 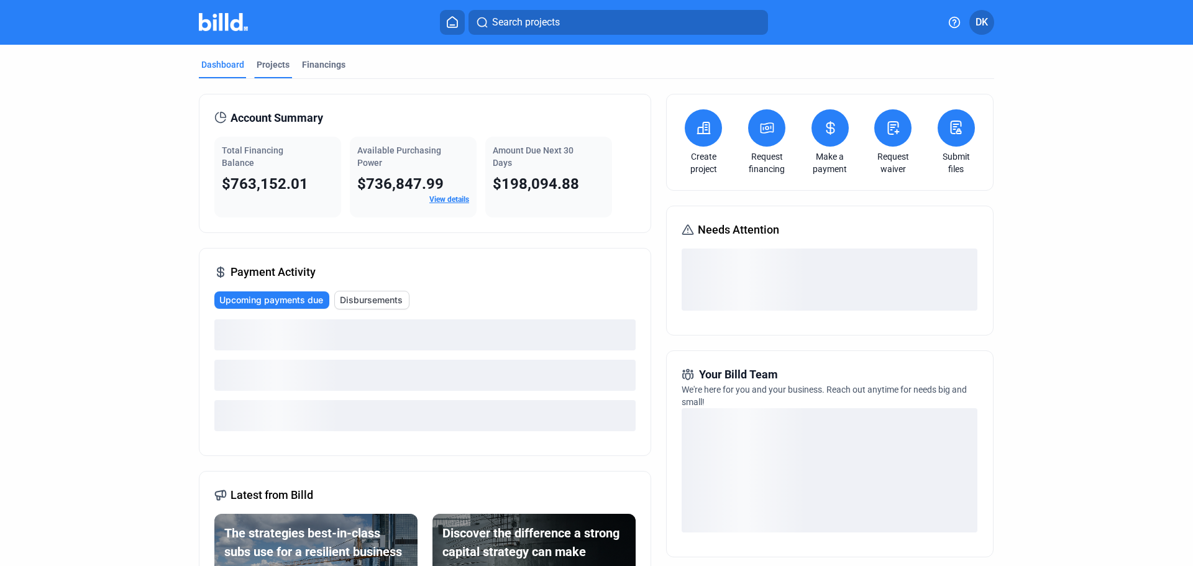 What do you see at coordinates (536, 184) in the screenshot?
I see `span: $198,094.88` at bounding box center [536, 184].